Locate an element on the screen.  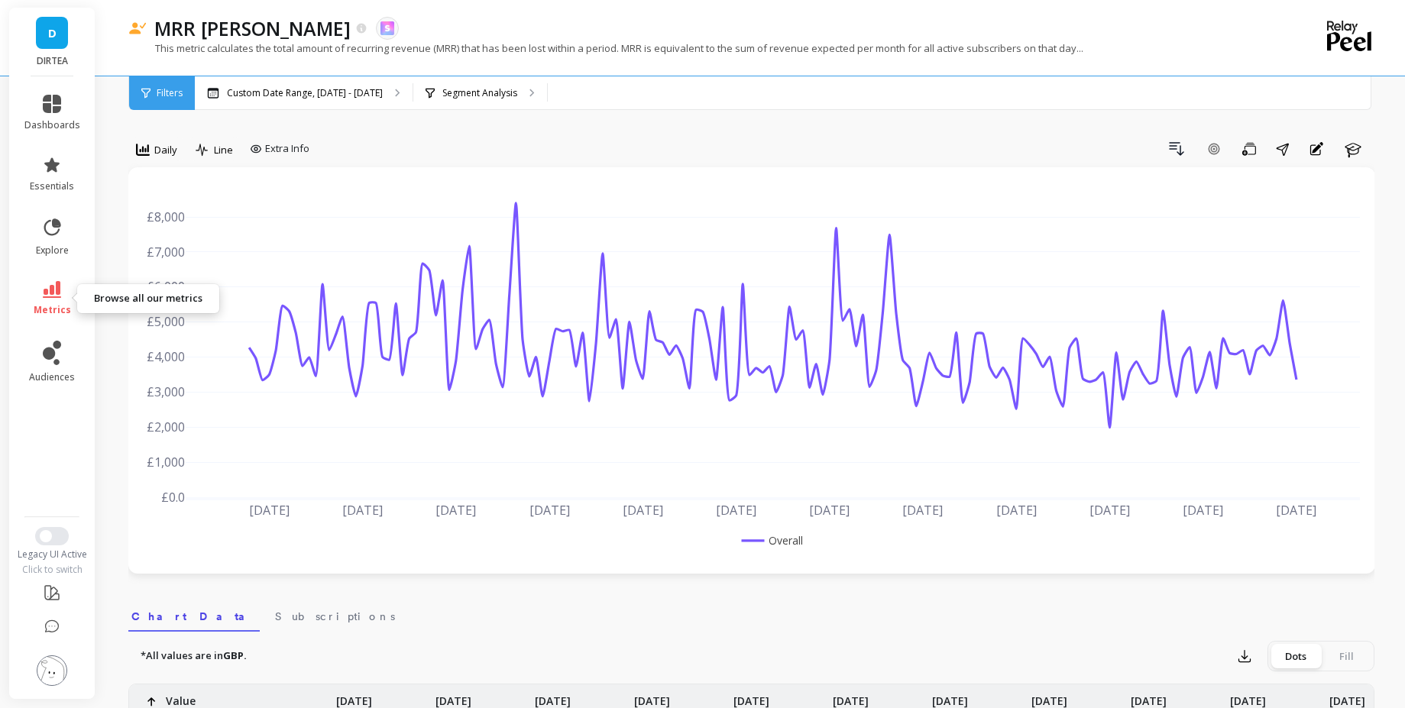
span: Subscriptions is located at coordinates (335, 616).